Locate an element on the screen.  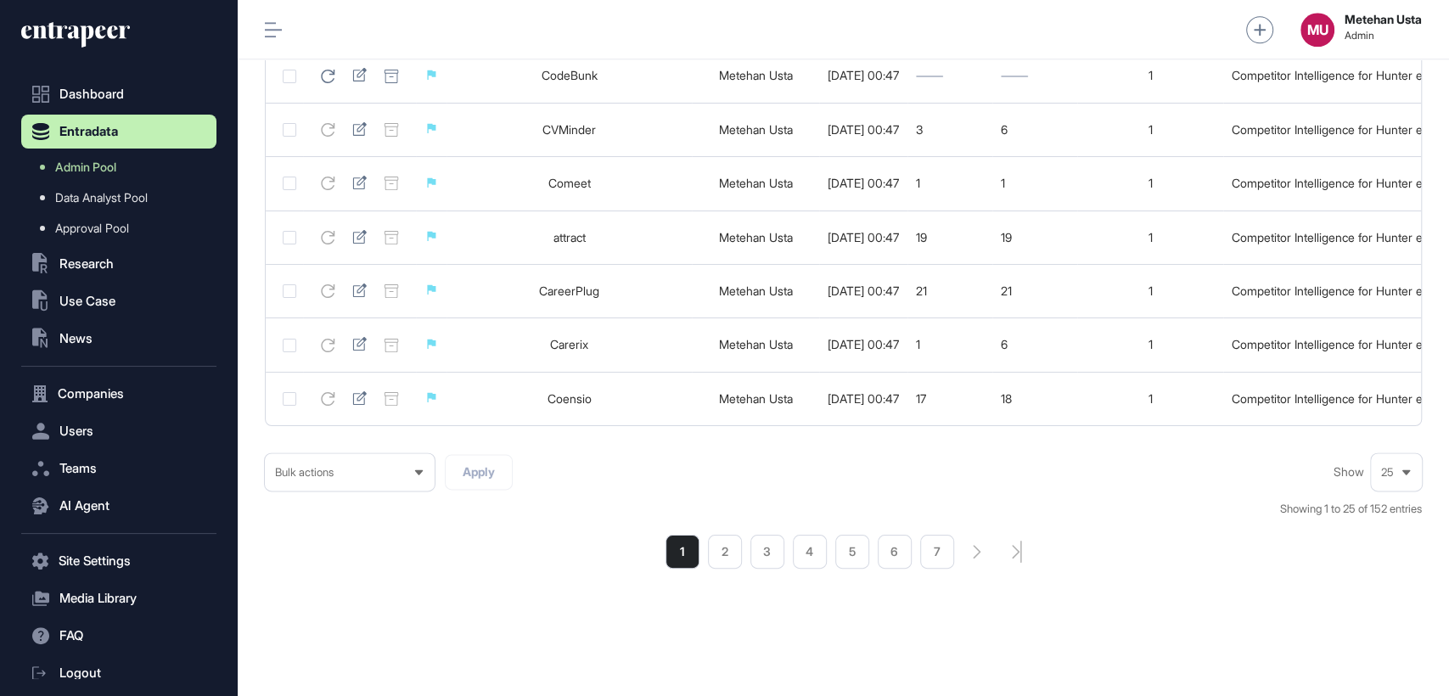
li: 4 is located at coordinates (810, 552).